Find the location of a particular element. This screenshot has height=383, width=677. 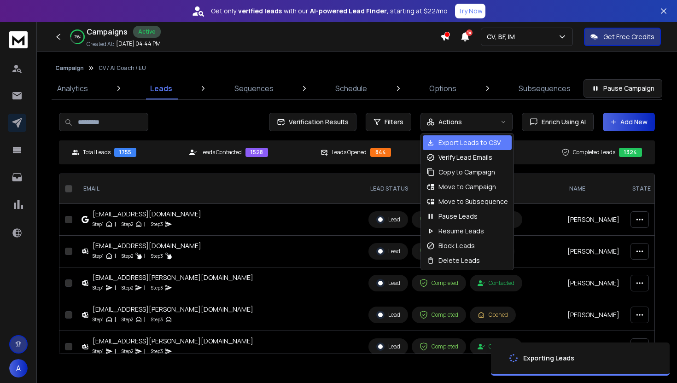

a: Options is located at coordinates (443, 88).